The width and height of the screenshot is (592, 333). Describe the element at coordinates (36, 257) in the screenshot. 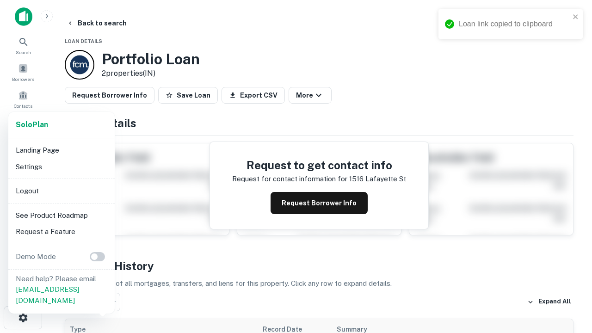

I see `p: Demo Mode` at that location.